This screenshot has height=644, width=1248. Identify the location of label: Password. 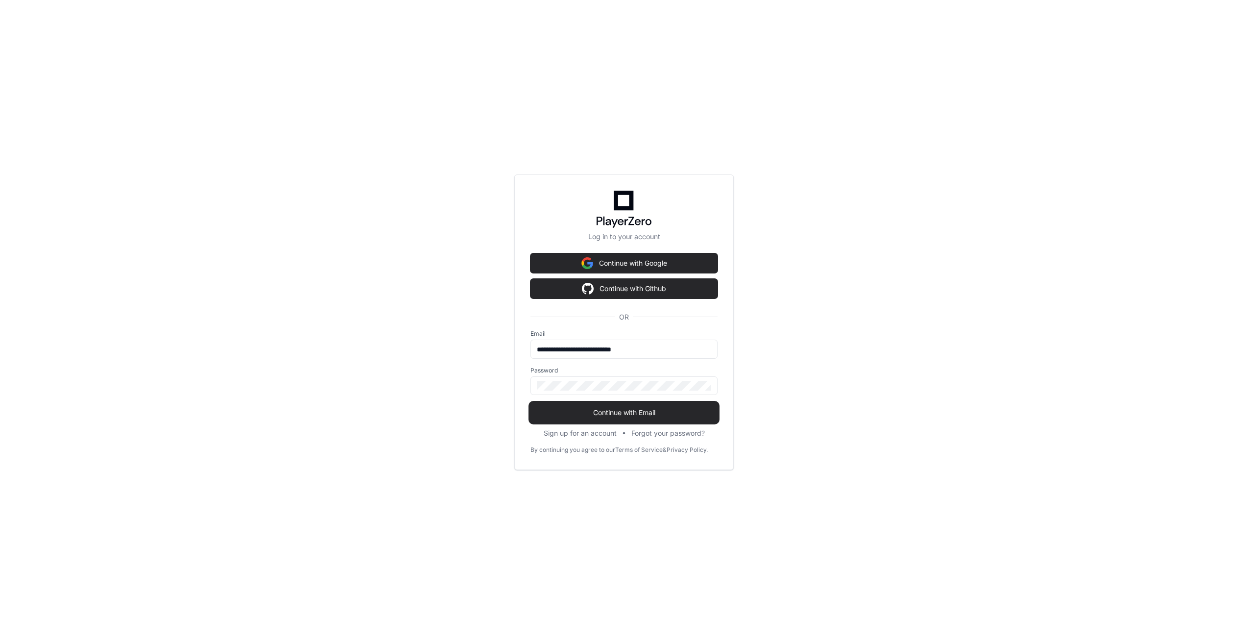
(624, 370).